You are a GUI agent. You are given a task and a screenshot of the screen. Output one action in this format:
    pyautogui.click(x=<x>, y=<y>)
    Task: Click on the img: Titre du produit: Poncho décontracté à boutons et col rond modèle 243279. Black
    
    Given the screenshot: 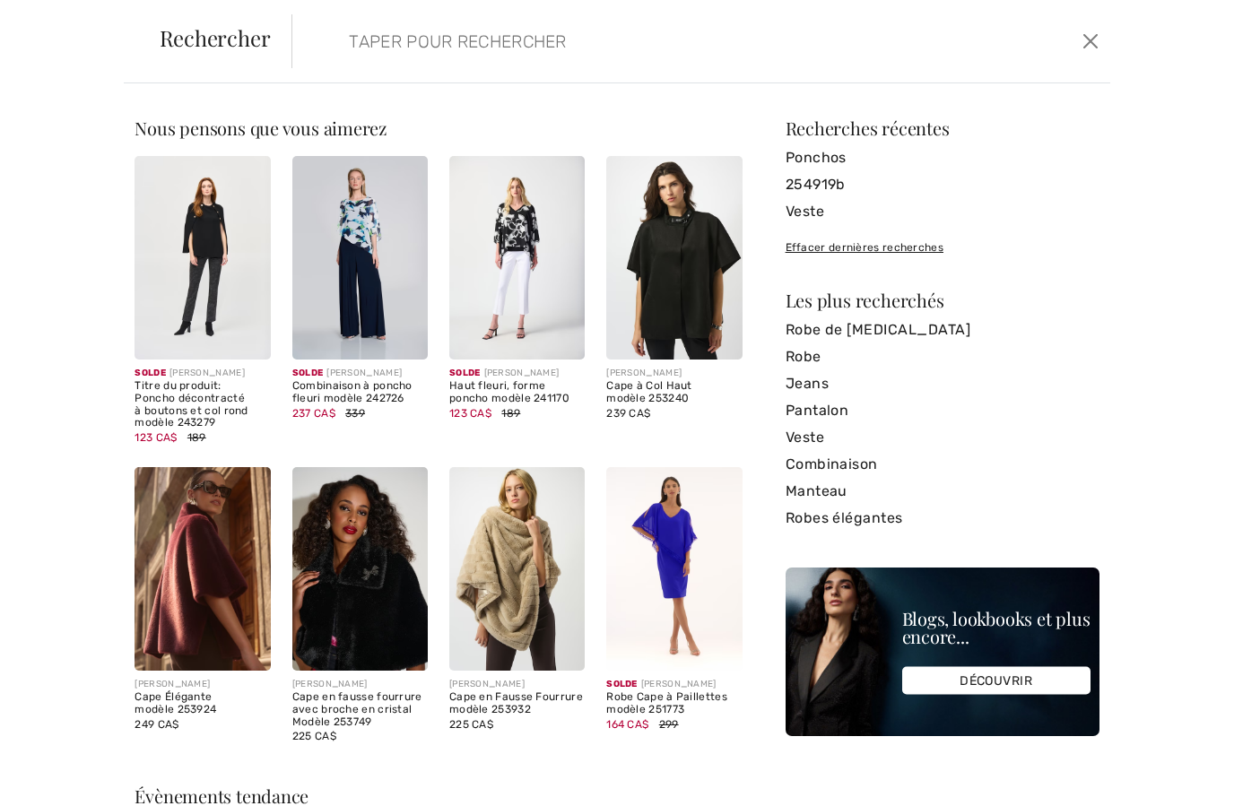 What is the action you would take?
    pyautogui.click(x=202, y=257)
    